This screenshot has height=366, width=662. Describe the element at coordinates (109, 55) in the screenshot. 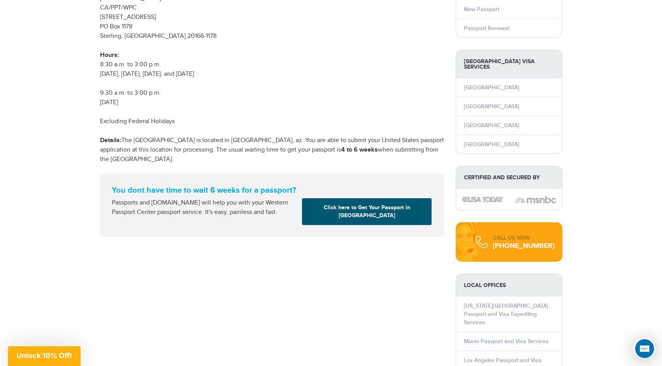

I see `strong: Hours:` at that location.